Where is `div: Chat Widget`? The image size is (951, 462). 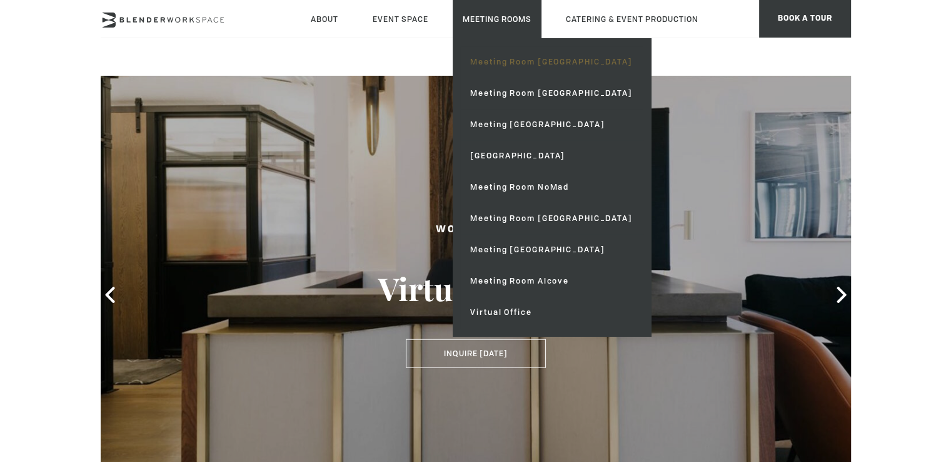
div: Chat Widget is located at coordinates (920, 432).